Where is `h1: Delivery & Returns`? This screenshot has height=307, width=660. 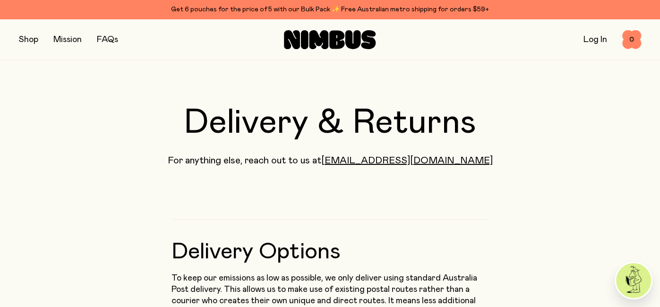
h1: Delivery & Returns is located at coordinates (330, 123).